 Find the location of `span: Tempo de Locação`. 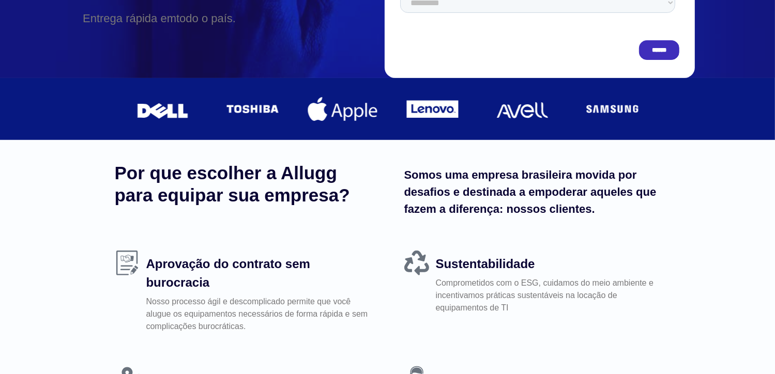

span: Tempo de Locação is located at coordinates (170, 175).